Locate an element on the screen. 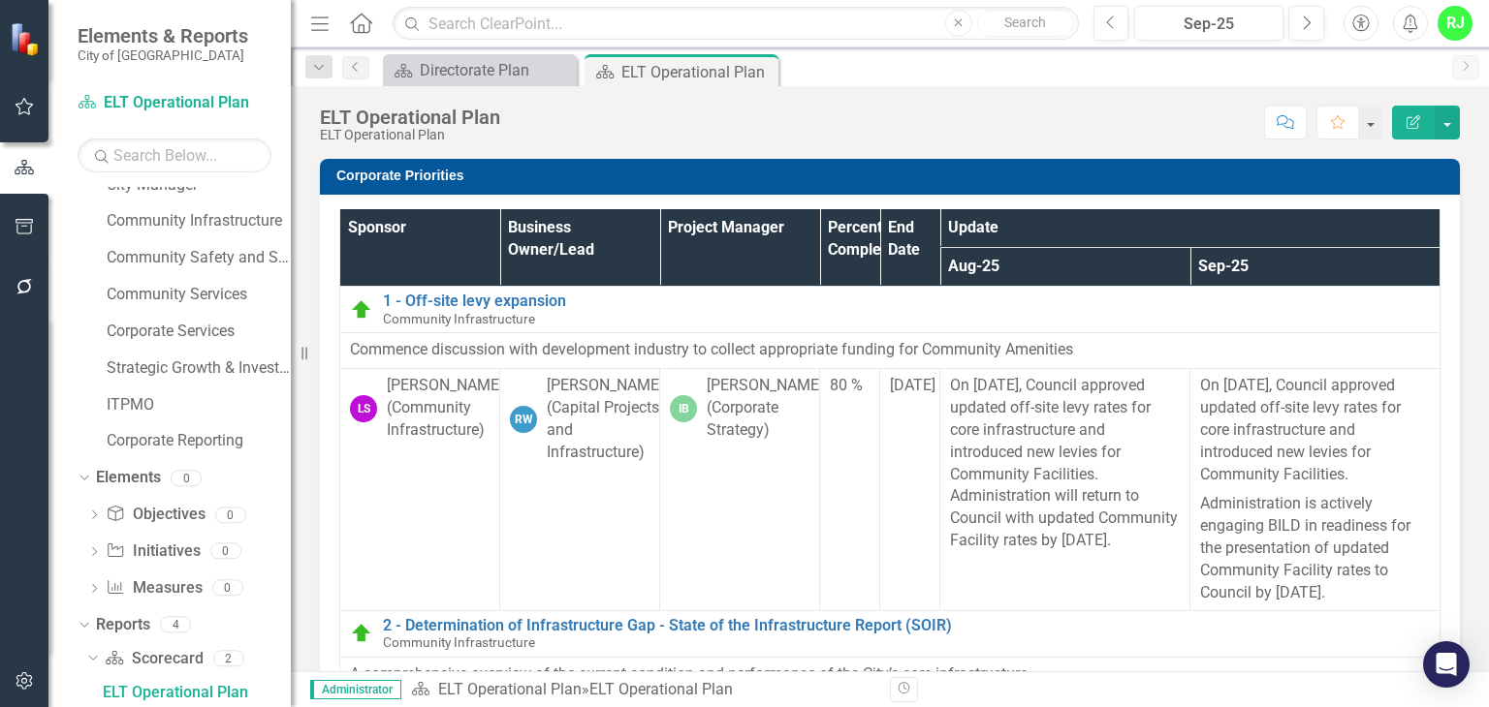 Image resolution: width=1489 pixels, height=707 pixels. a: Directorate Plan is located at coordinates (480, 70).